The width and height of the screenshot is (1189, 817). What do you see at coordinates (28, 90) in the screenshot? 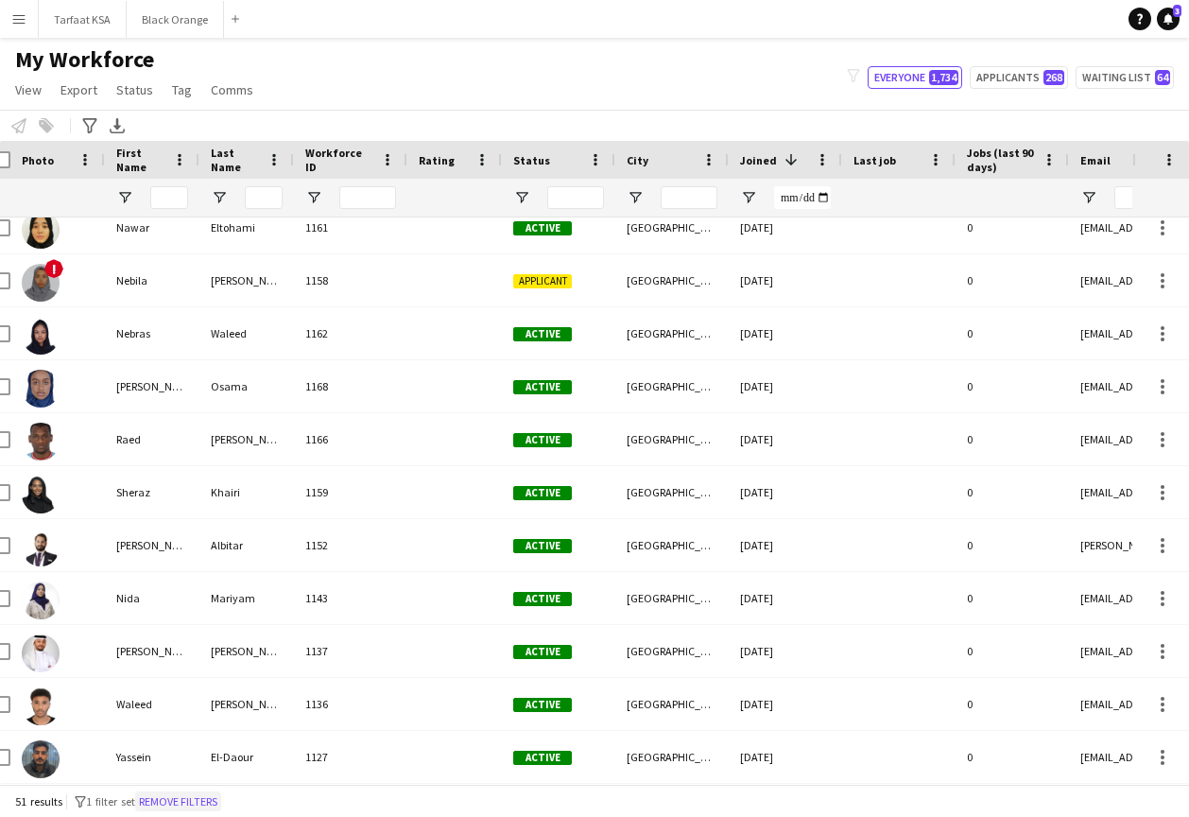
I see `a: View` at bounding box center [28, 90].